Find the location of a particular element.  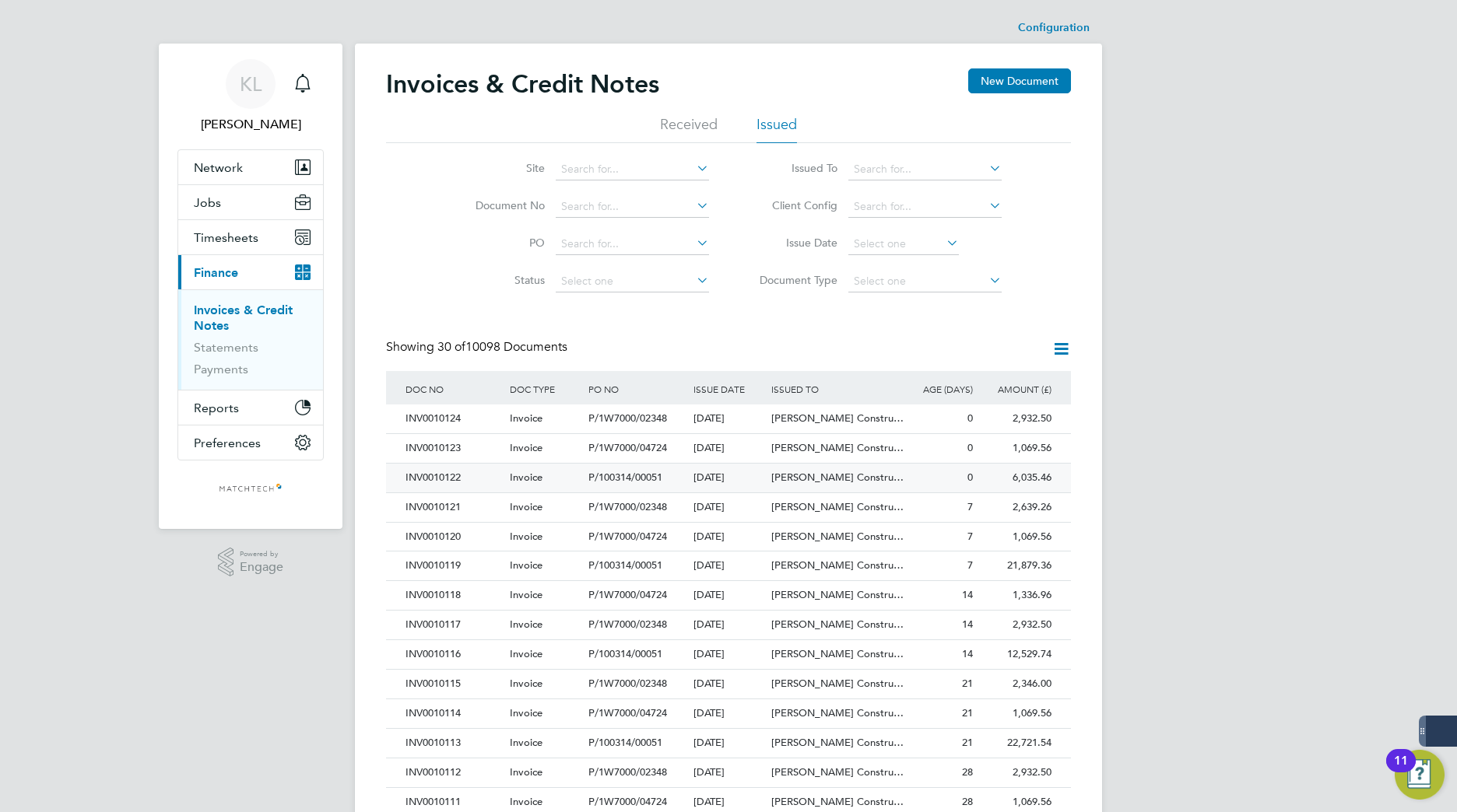

div: INV0010119 is located at coordinates (454, 566).